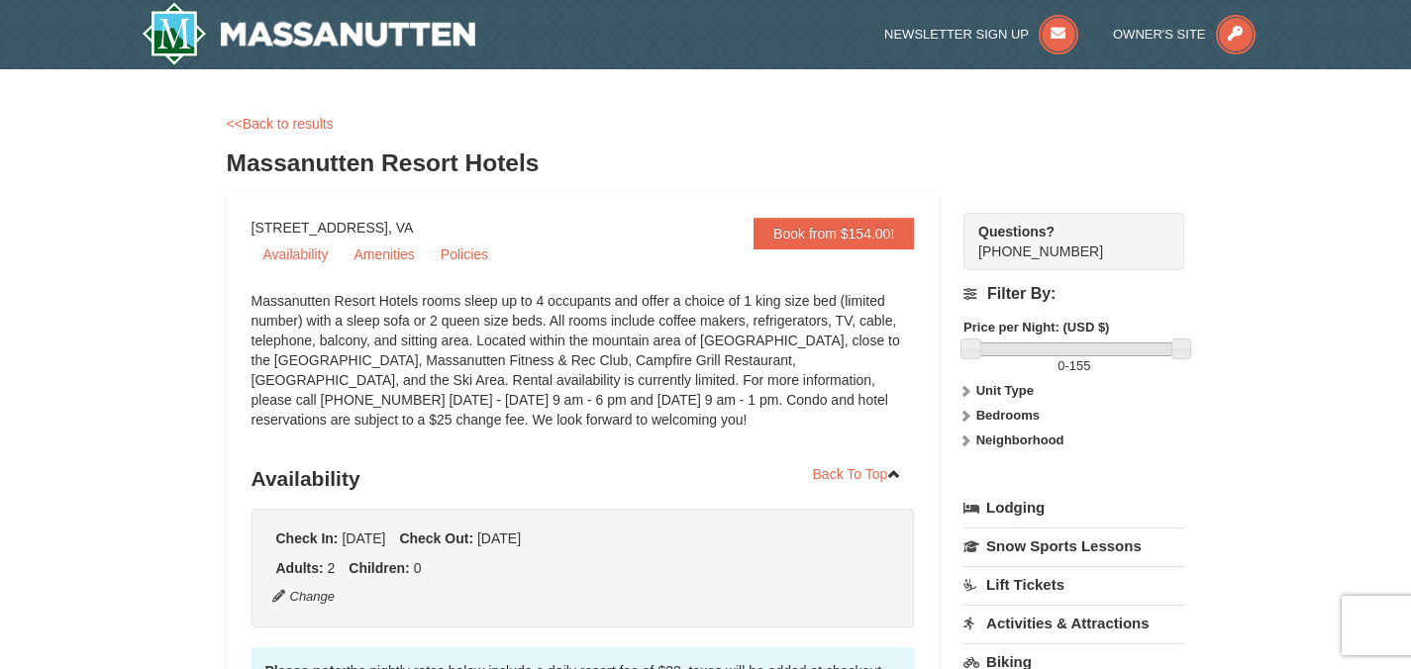 Image resolution: width=1411 pixels, height=669 pixels. What do you see at coordinates (307, 539) in the screenshot?
I see `strong: Check In:` at bounding box center [307, 539].